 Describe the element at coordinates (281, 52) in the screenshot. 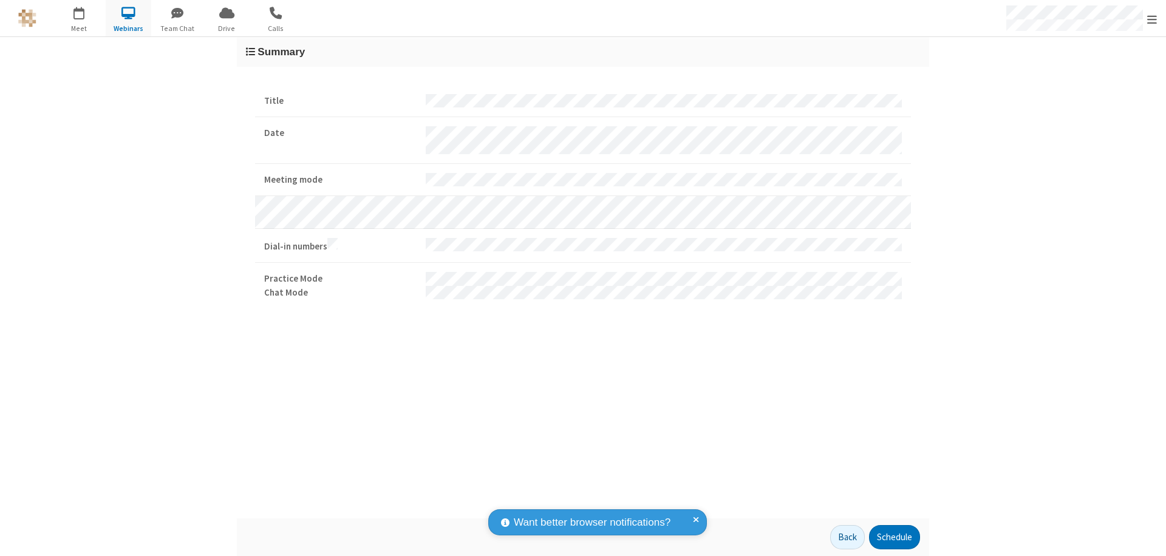

I see `span: Summary` at that location.